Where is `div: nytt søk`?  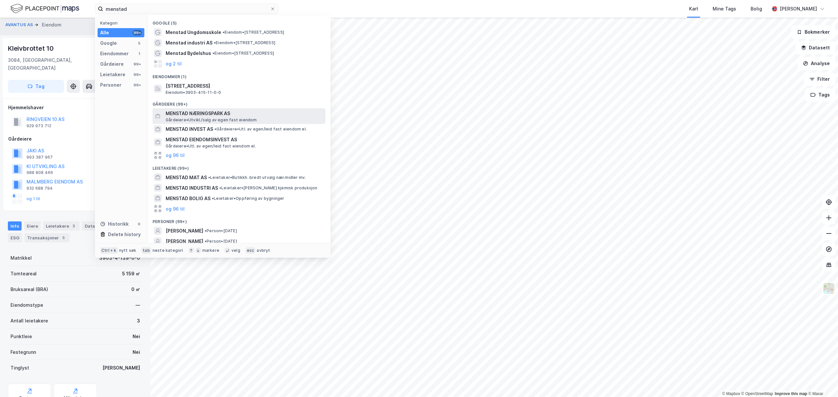
div: nytt søk is located at coordinates (128, 251).